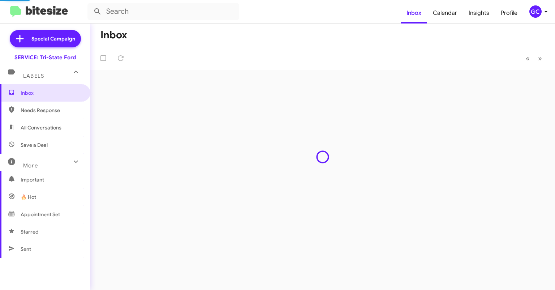  Describe the element at coordinates (41, 128) in the screenshot. I see `span: All Conversations` at that location.